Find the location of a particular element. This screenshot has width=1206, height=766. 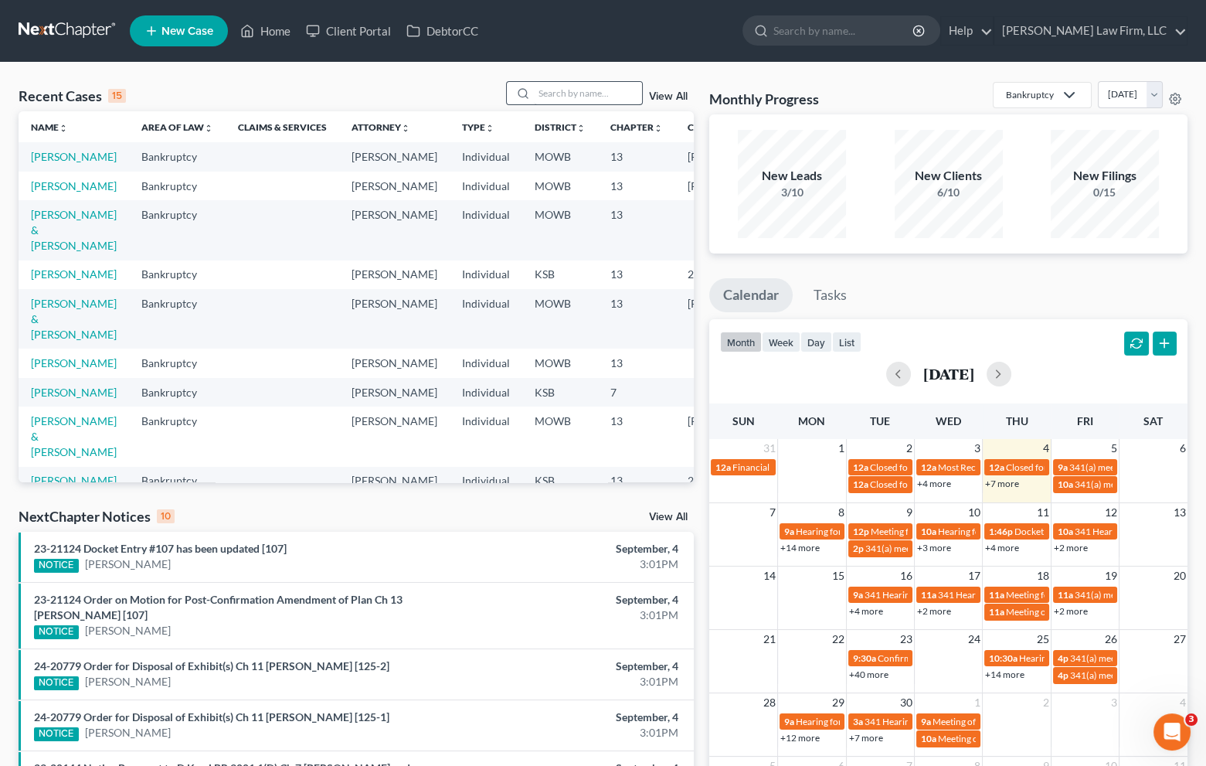

button: month is located at coordinates (741, 342).